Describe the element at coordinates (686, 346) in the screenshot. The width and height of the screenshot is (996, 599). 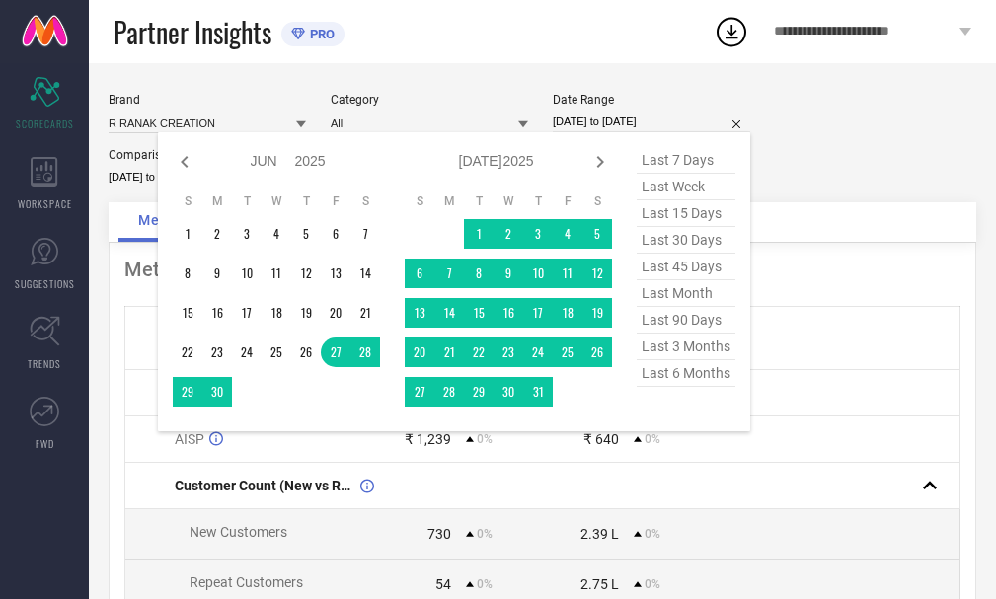
I see `span: last 3 months` at that location.